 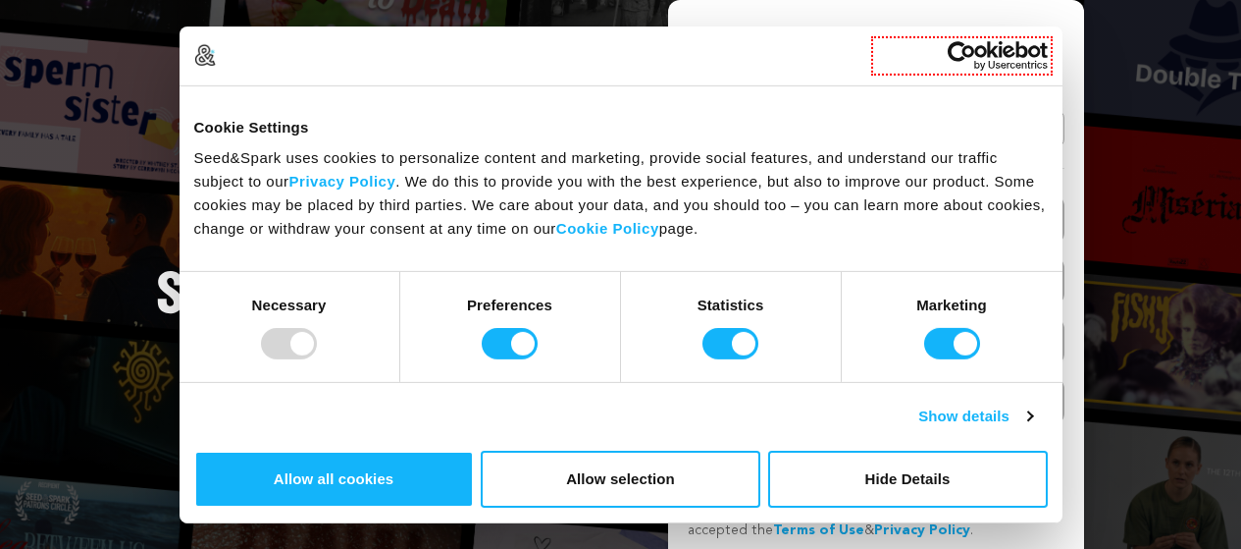 I want to click on img: Seed&Spark Logo, so click(x=298, y=292).